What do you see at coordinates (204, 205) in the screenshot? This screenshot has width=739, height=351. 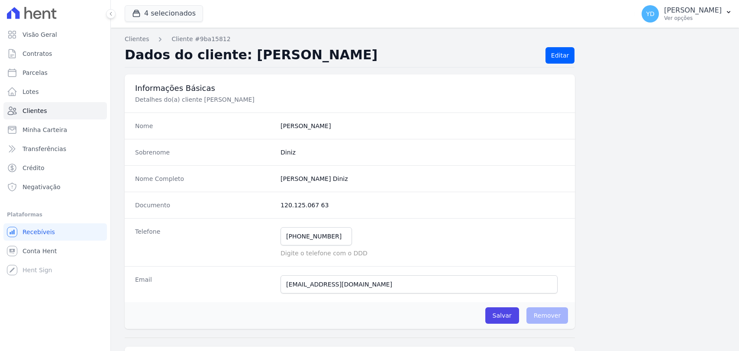 I see `dt: Documento` at bounding box center [204, 205].